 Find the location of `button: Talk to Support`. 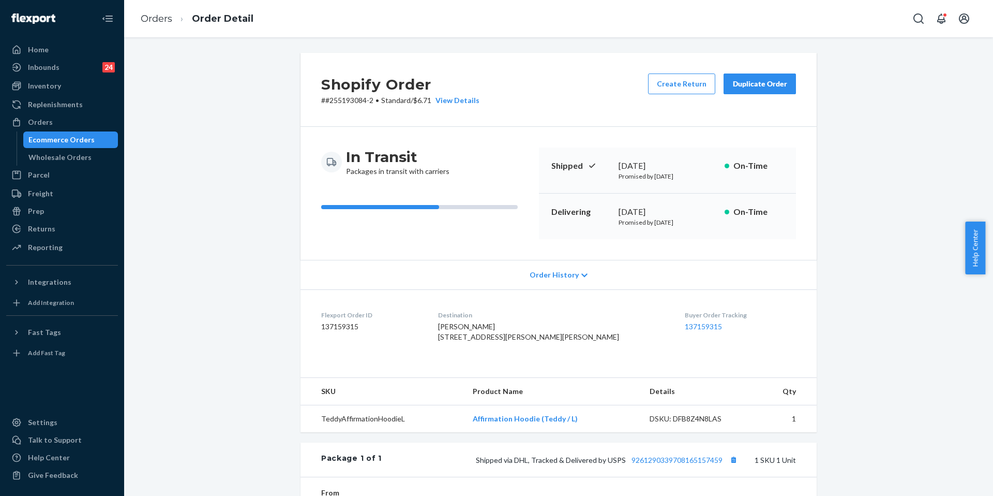

button: Talk to Support is located at coordinates (62, 440).